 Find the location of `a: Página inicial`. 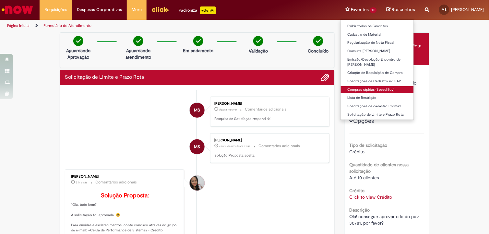

a: Página inicial is located at coordinates (18, 26).